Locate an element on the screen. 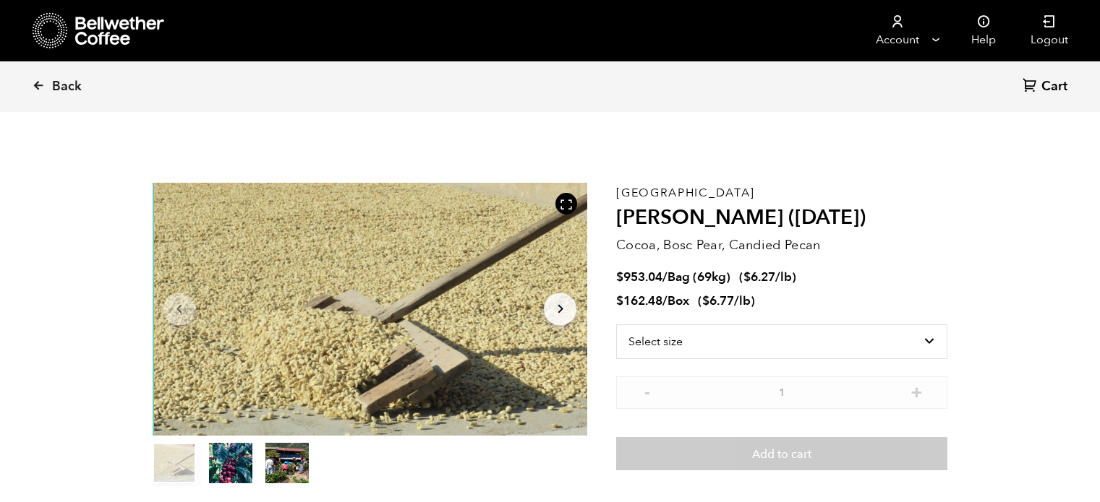 This screenshot has height=502, width=1100. span: Box is located at coordinates (678, 301).